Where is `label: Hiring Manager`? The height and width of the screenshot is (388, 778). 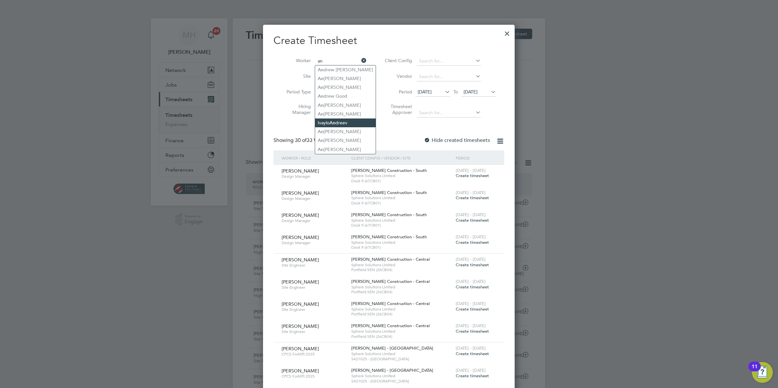
label: Hiring Manager is located at coordinates (296, 109).